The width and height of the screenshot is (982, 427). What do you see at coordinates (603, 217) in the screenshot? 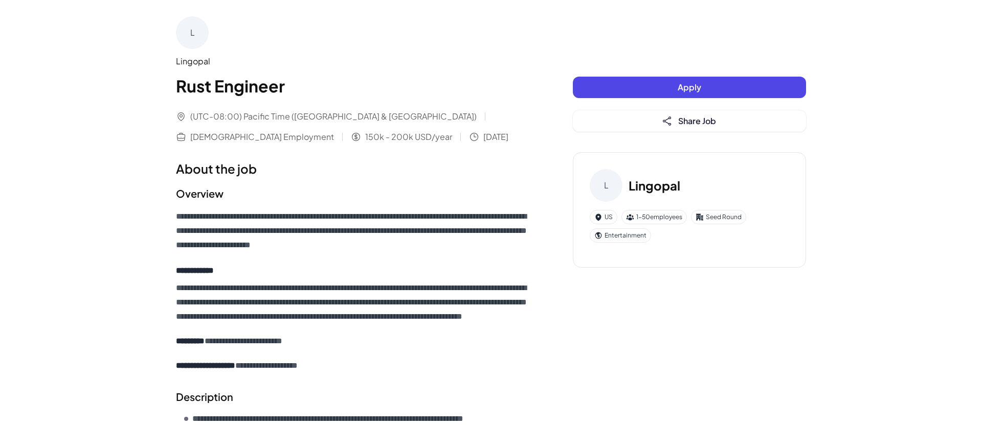
I see `div: US` at bounding box center [603, 217].